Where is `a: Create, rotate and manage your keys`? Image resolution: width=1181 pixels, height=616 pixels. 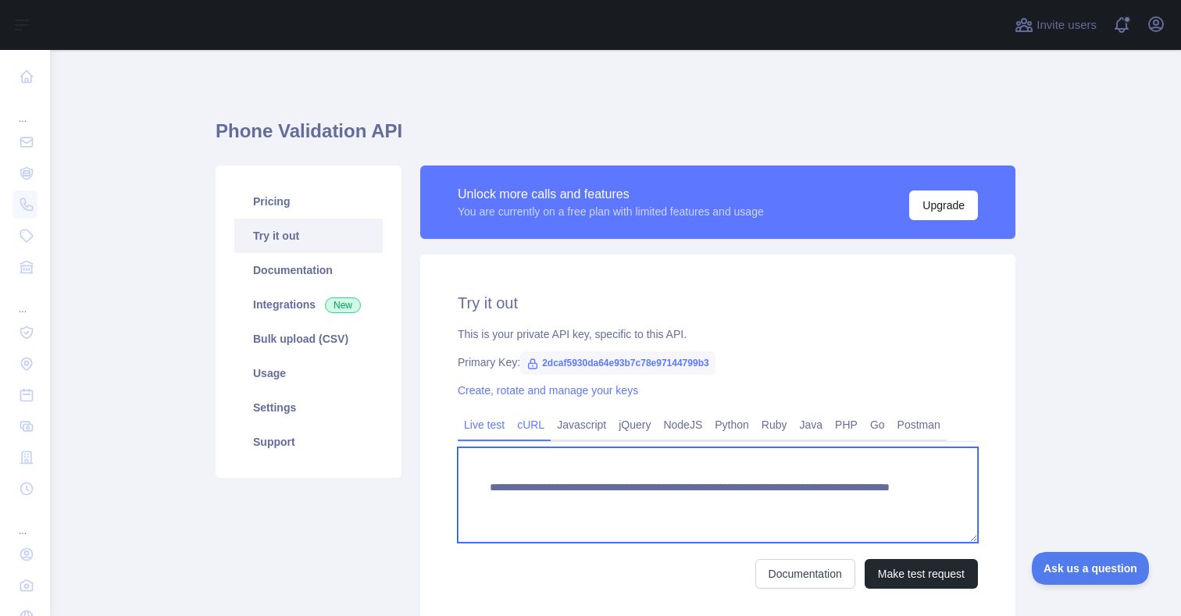 a: Create, rotate and manage your keys is located at coordinates (547, 390).